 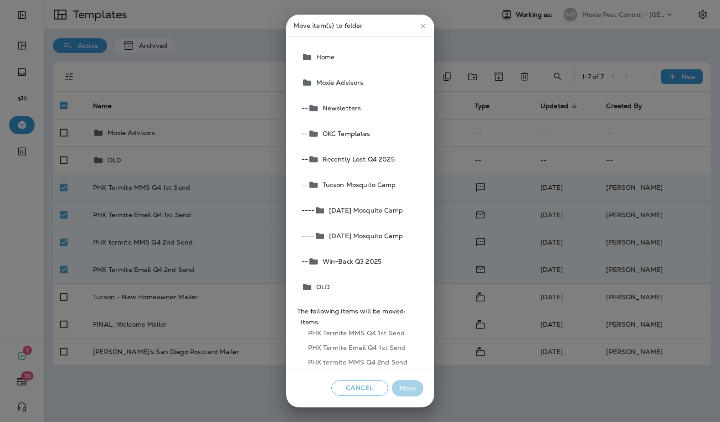 I want to click on span: OKC Templates, so click(x=345, y=134).